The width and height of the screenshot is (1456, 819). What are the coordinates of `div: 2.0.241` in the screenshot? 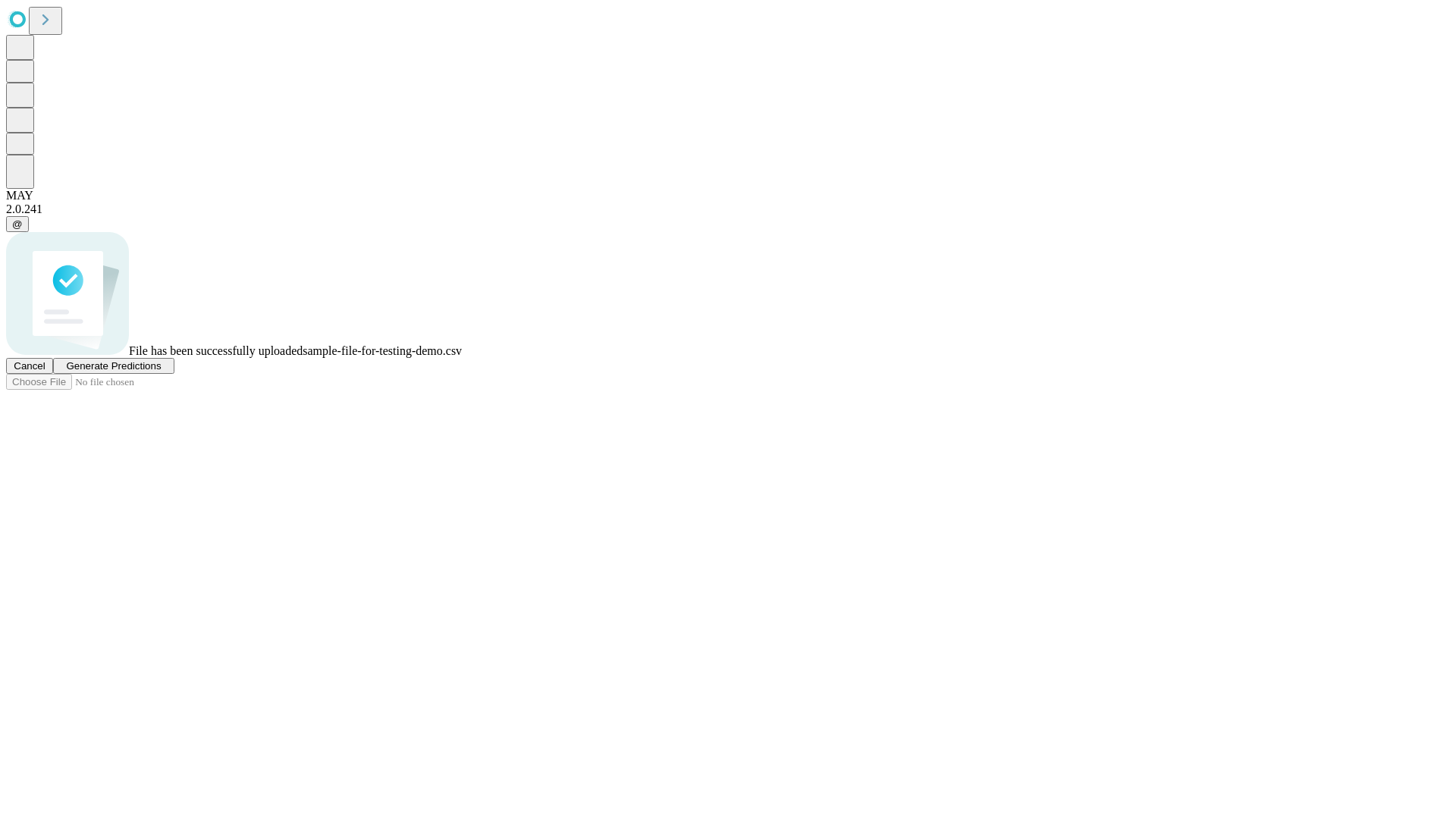 It's located at (728, 209).